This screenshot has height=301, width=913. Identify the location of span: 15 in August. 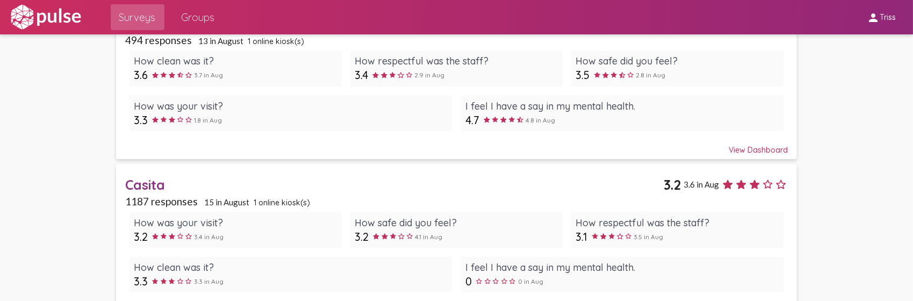
(227, 202).